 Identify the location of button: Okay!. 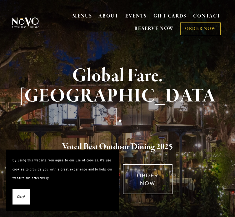
(21, 197).